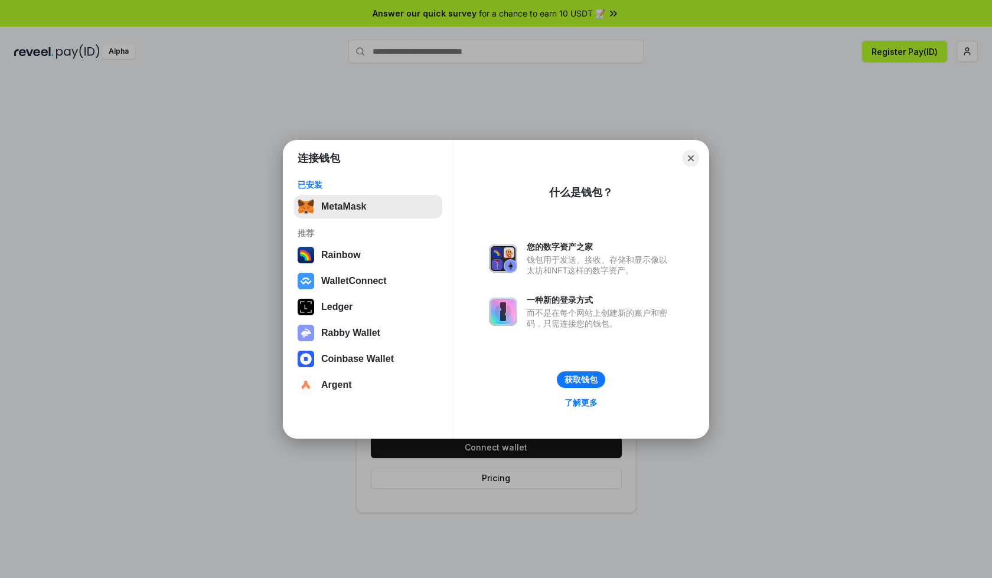 The image size is (992, 578). I want to click on h1: 连接钱包, so click(319, 158).